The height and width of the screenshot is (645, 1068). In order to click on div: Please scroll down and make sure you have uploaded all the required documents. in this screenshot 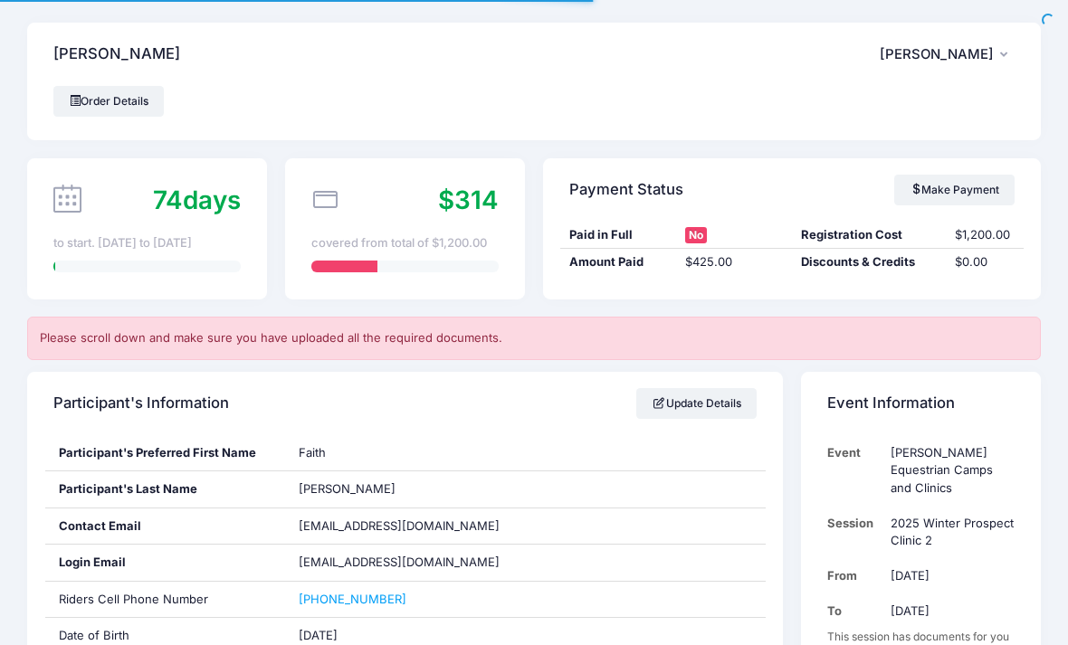, I will do `click(534, 338)`.